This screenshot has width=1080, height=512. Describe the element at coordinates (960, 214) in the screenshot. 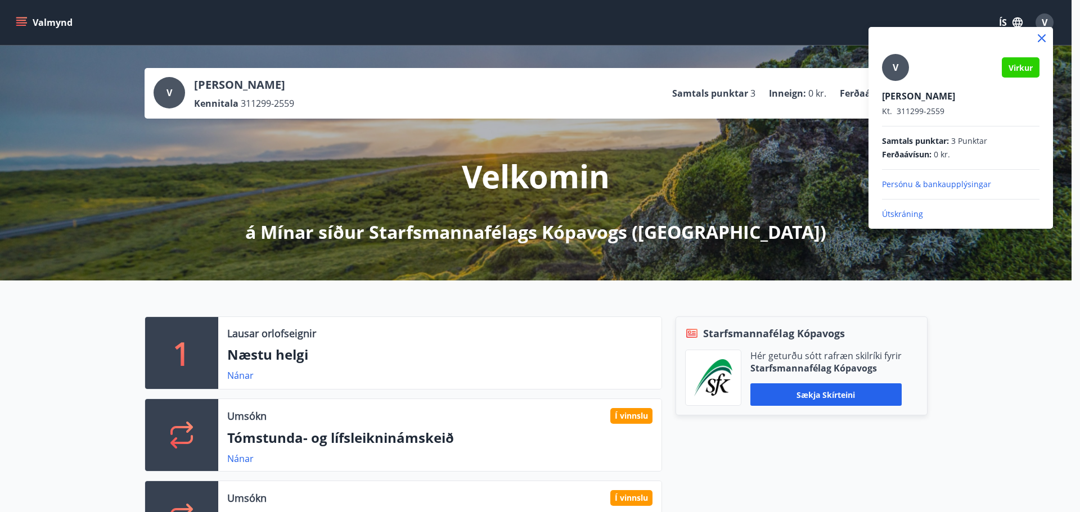

I see `p: Útskráning` at that location.